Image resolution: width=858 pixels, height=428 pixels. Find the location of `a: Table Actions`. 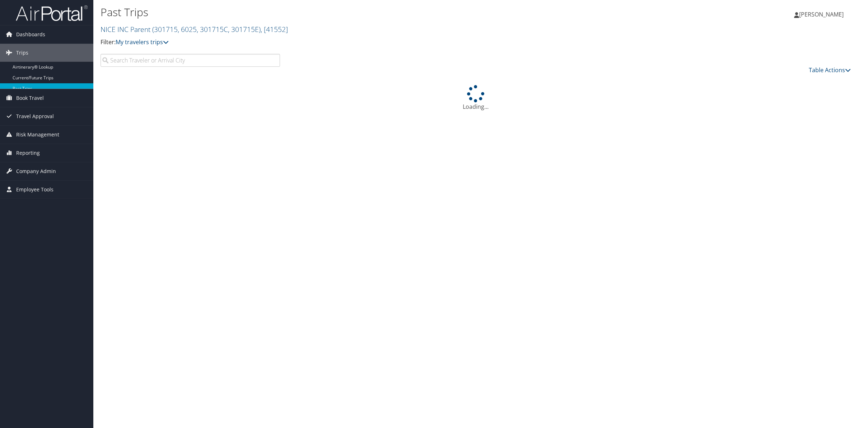

a: Table Actions is located at coordinates (829, 70).